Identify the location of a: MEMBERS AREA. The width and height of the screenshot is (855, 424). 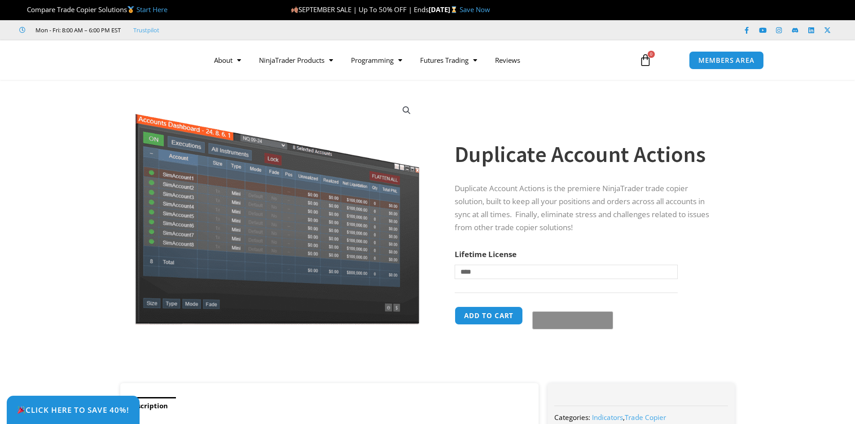
(726, 60).